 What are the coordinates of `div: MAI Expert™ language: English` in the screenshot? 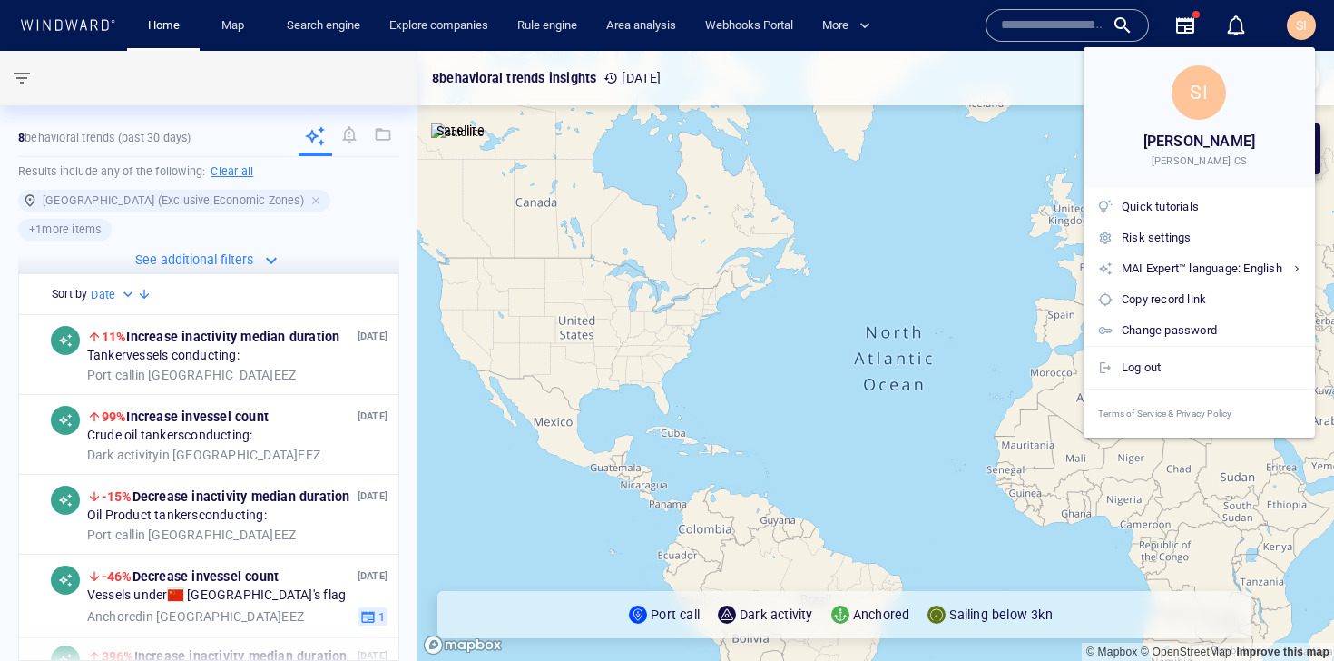 It's located at (1211, 269).